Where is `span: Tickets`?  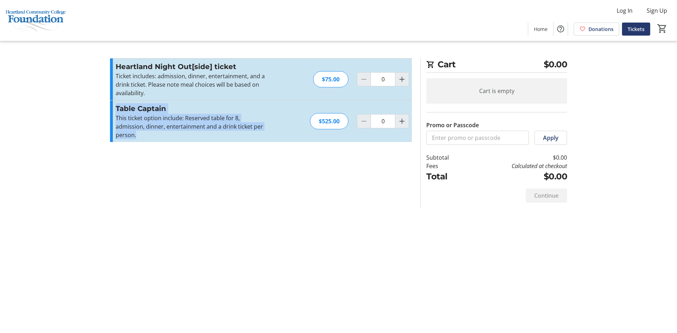 span: Tickets is located at coordinates (636, 29).